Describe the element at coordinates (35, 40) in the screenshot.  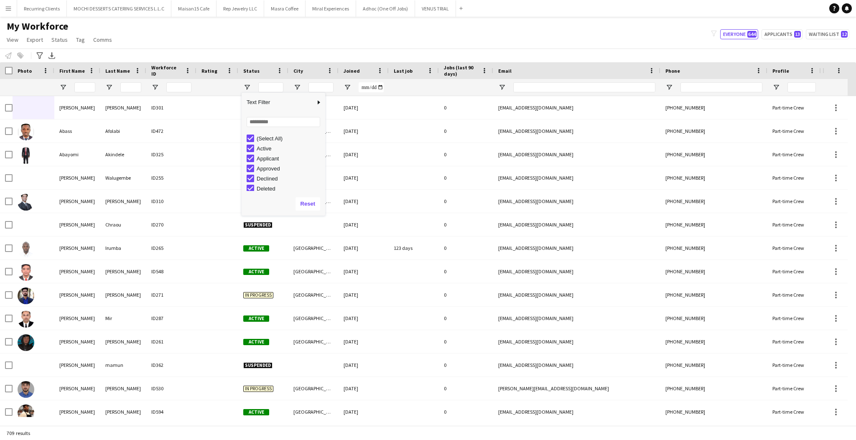
I see `a: Export` at that location.